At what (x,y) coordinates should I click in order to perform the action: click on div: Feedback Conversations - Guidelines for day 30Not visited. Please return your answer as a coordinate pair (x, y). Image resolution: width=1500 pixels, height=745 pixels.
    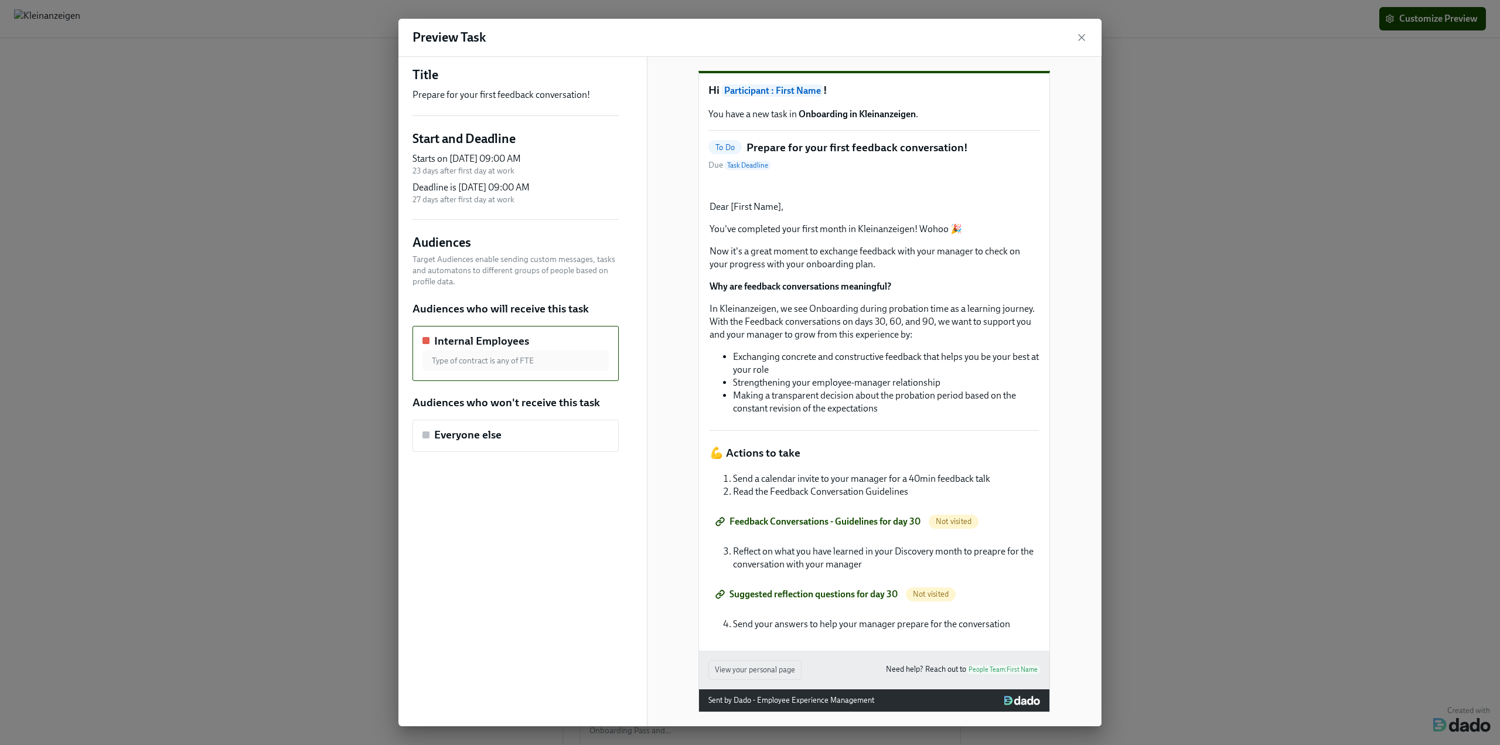
    Looking at the image, I should click on (874, 522).